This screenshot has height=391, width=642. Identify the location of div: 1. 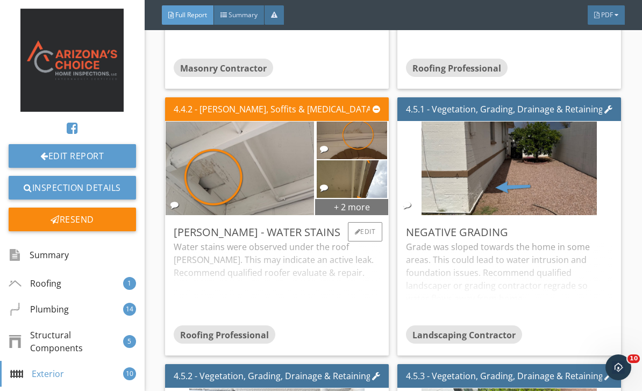
(130, 283).